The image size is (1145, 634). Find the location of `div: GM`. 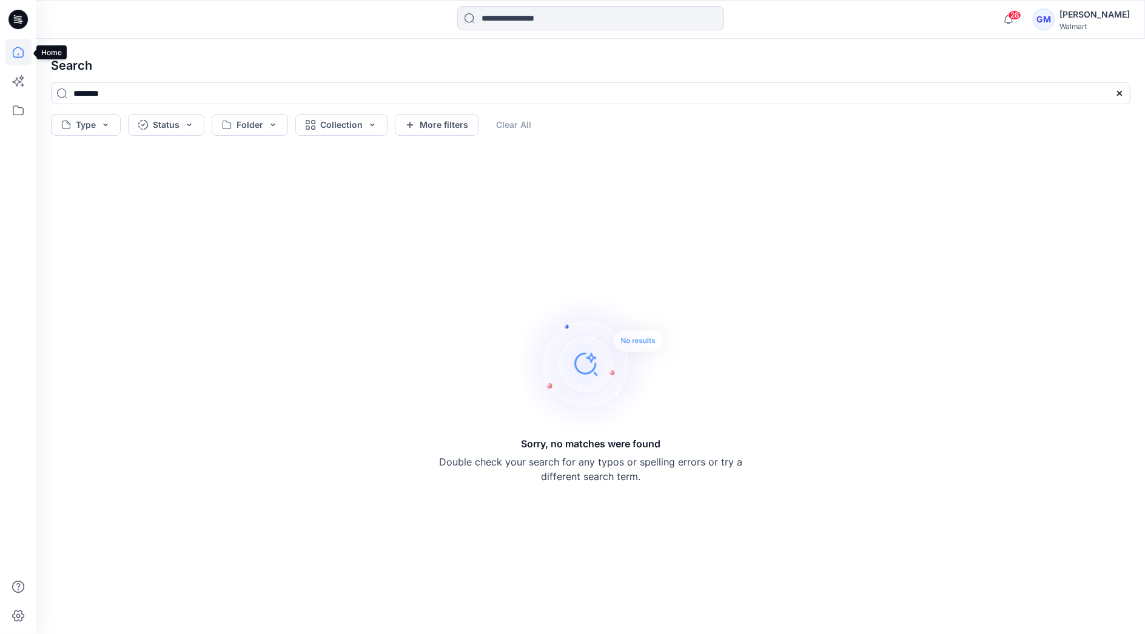

div: GM is located at coordinates (1044, 19).